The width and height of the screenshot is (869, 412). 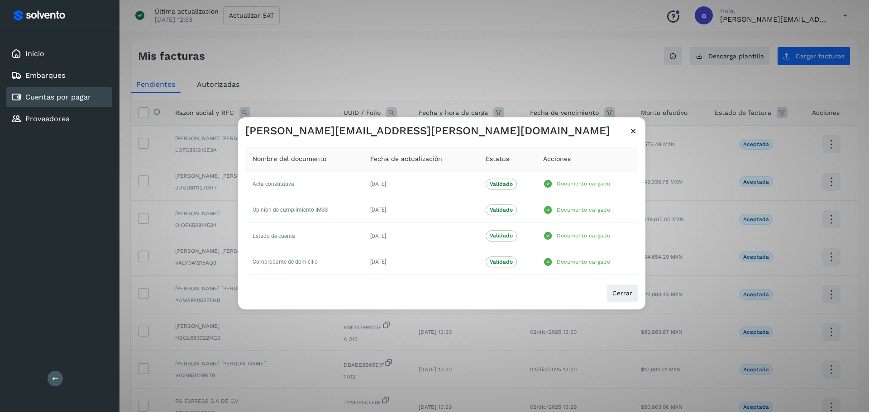 What do you see at coordinates (59, 119) in the screenshot?
I see `div: Proveedores` at bounding box center [59, 119].